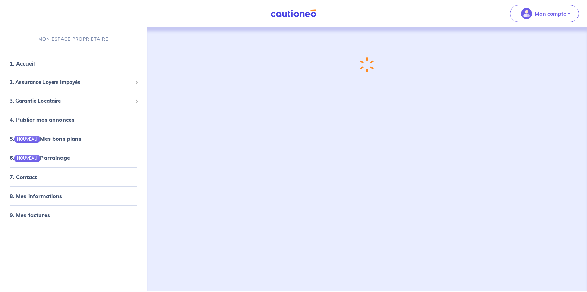 The image size is (587, 292). What do you see at coordinates (40, 158) in the screenshot?
I see `a: 6.NOUVEAUParrainage` at bounding box center [40, 158].